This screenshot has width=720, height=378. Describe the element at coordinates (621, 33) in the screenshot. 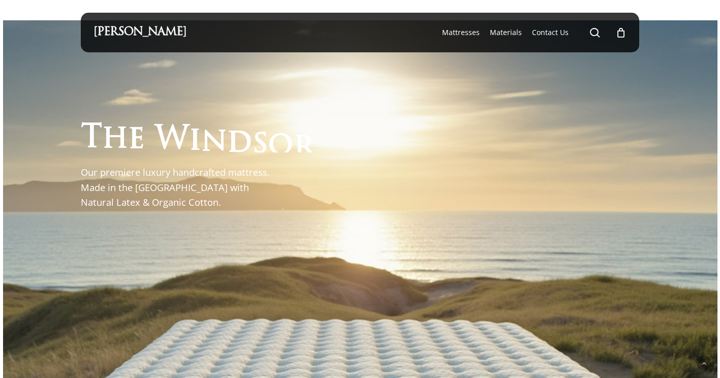

I see `a: Cart` at that location.